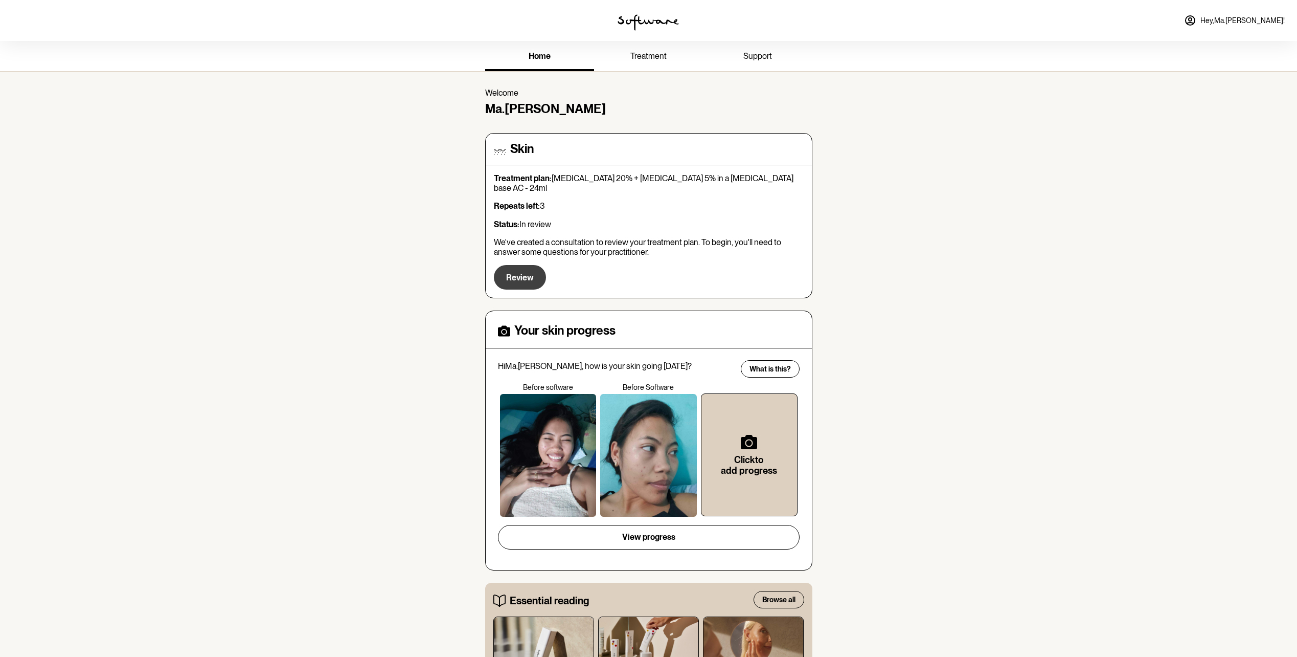 The height and width of the screenshot is (657, 1297). What do you see at coordinates (548, 387) in the screenshot?
I see `p: Before software` at bounding box center [548, 387].